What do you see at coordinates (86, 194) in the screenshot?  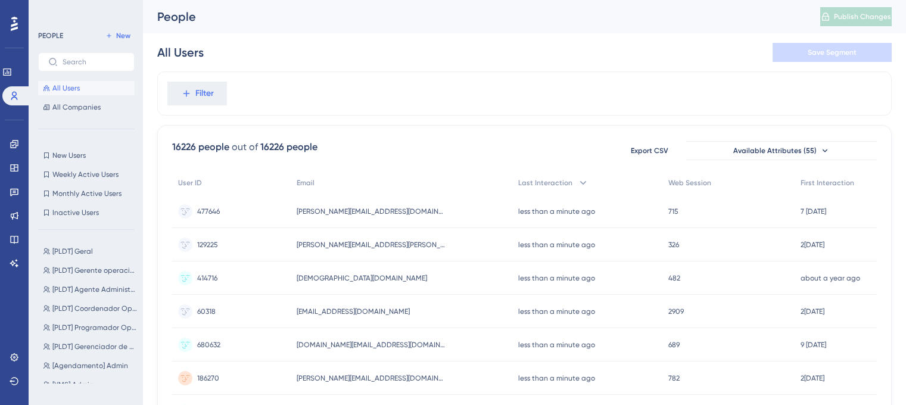 I see `button: Monthly Active Users` at bounding box center [86, 194].